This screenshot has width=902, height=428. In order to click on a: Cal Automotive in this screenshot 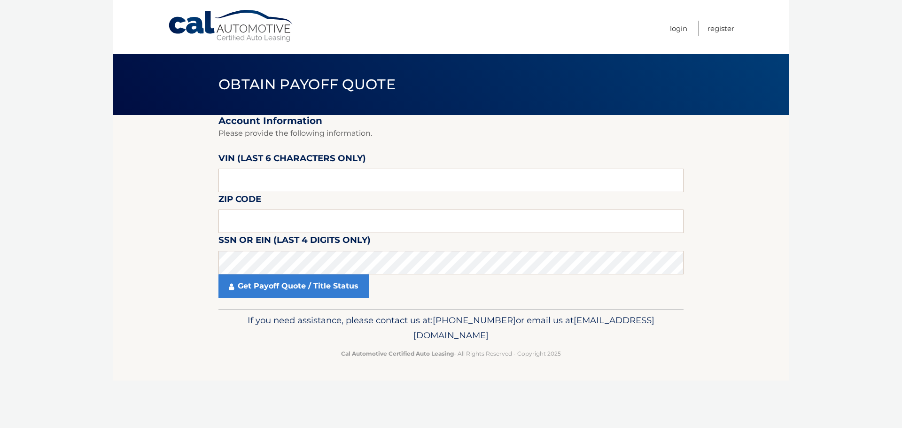, I will do `click(231, 26)`.